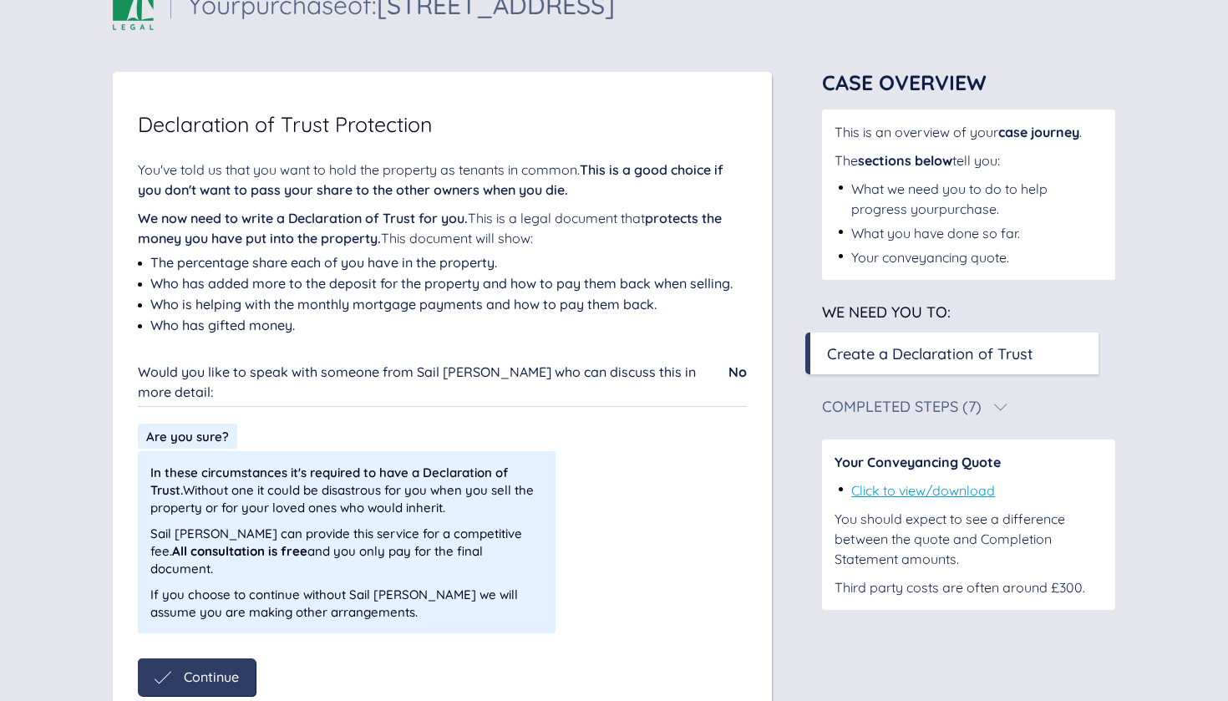 This screenshot has height=701, width=1228. I want to click on span: Declaration of Trust Protection, so click(285, 124).